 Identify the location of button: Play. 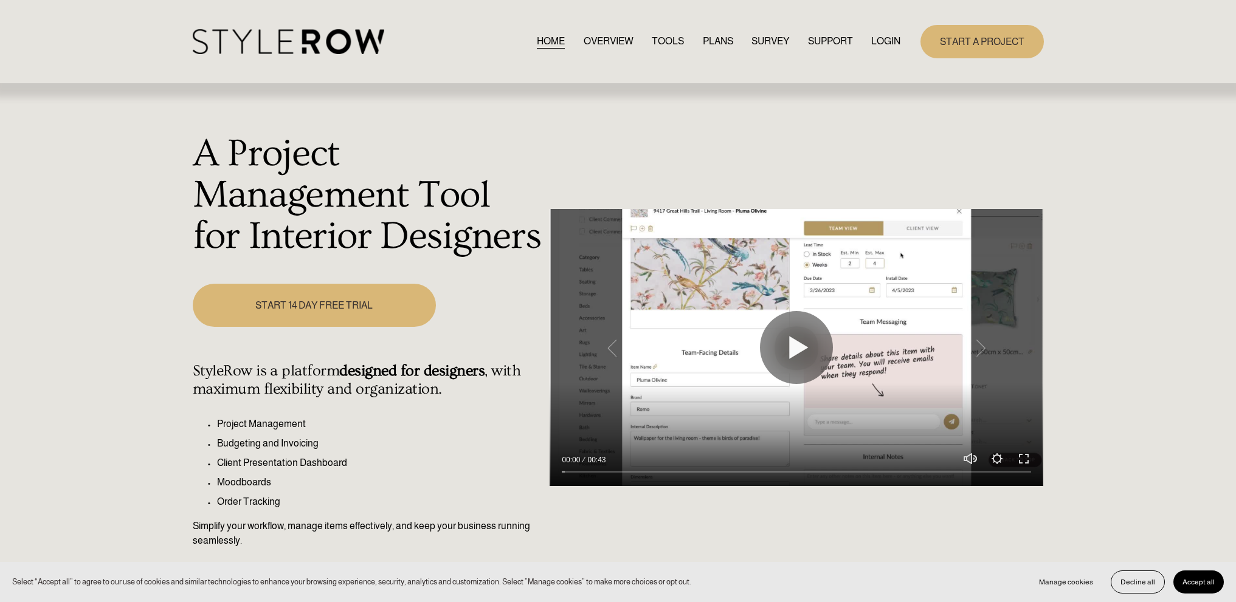
(796, 348).